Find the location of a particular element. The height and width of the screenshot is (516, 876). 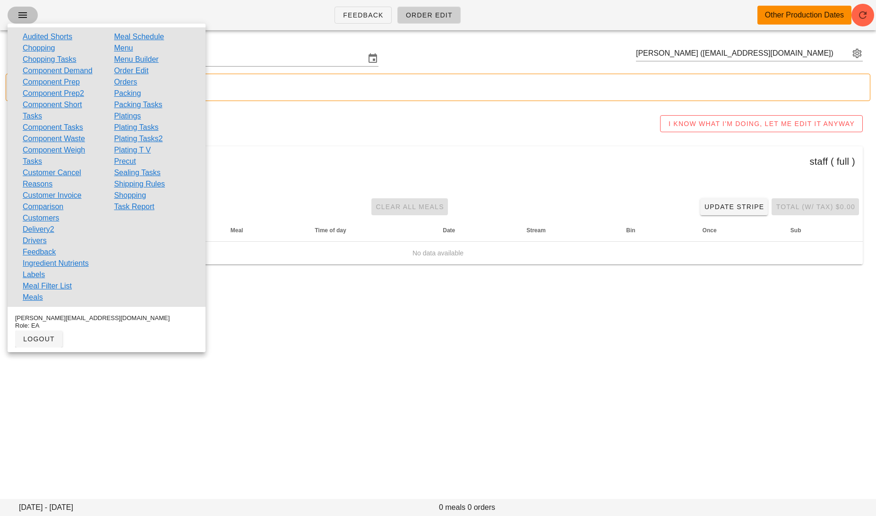

a: Meal Filter List is located at coordinates (47, 286).